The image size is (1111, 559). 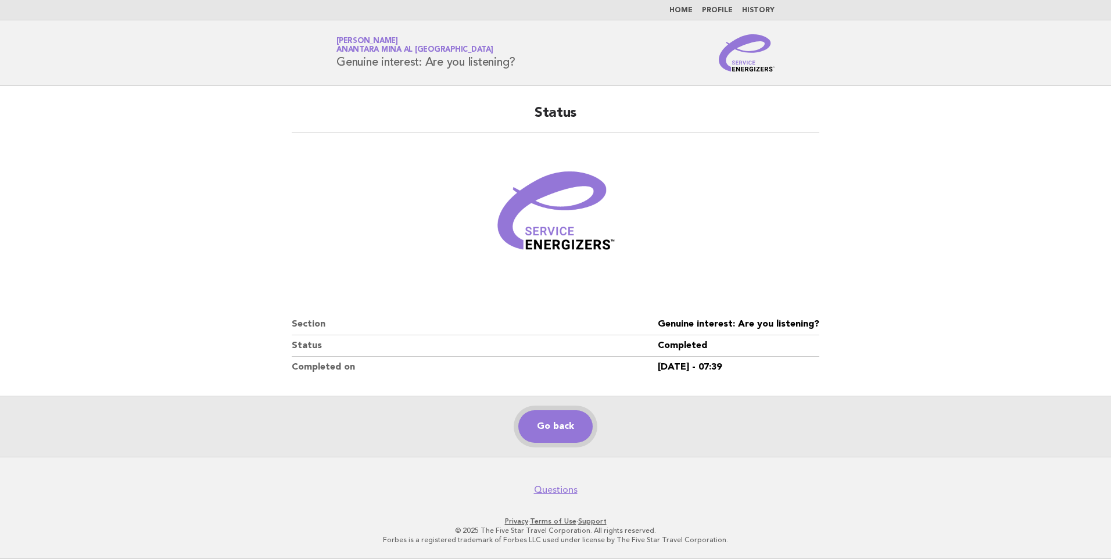 What do you see at coordinates (475, 324) in the screenshot?
I see `dt: Section` at bounding box center [475, 324].